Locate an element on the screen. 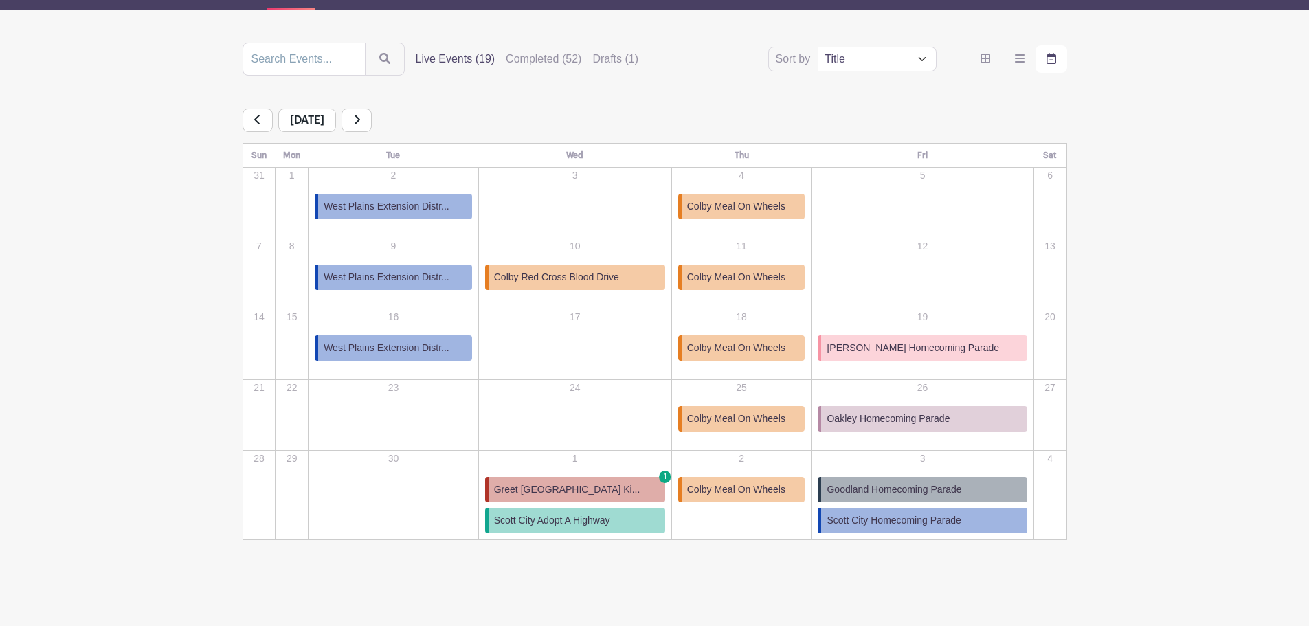 The height and width of the screenshot is (626, 1309). span: 1 is located at coordinates (665, 477).